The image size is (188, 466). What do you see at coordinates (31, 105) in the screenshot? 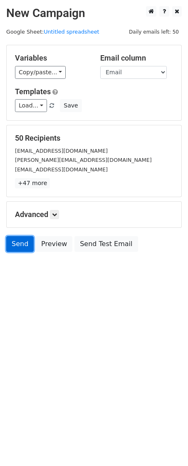
I see `a: Load...` at bounding box center [31, 105].